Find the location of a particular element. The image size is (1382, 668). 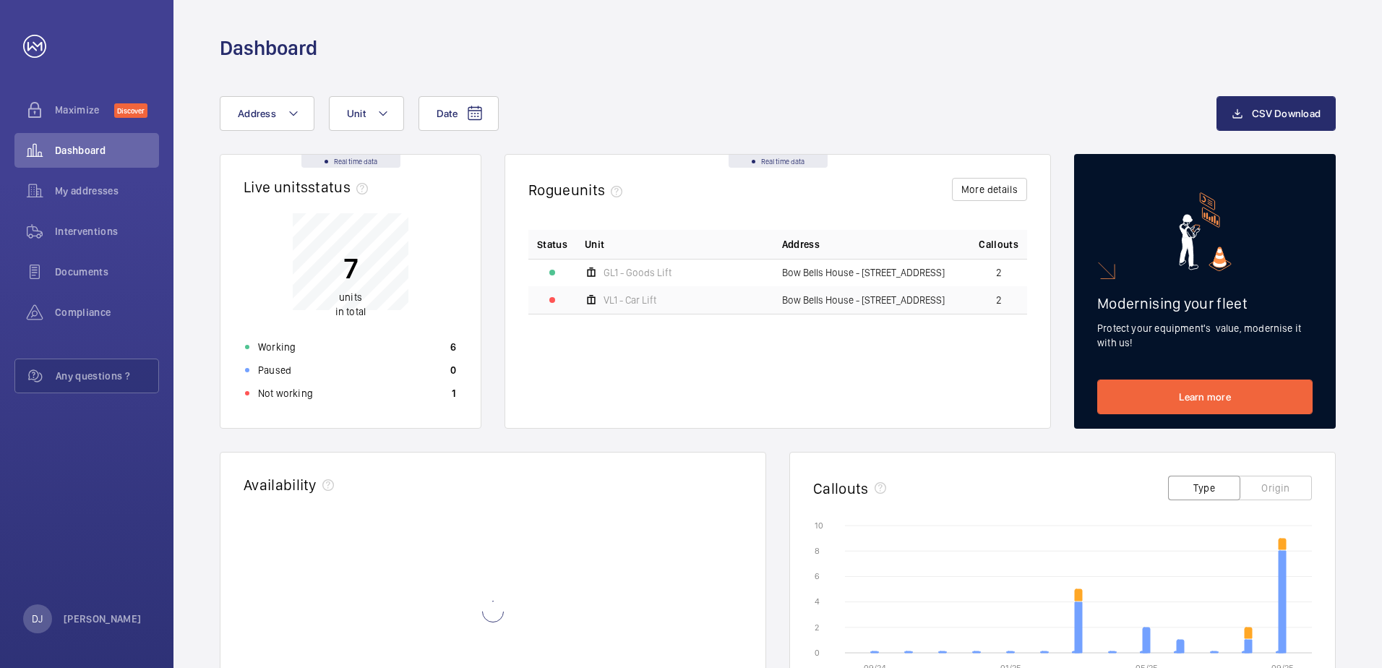

p: Paused is located at coordinates (275, 370).